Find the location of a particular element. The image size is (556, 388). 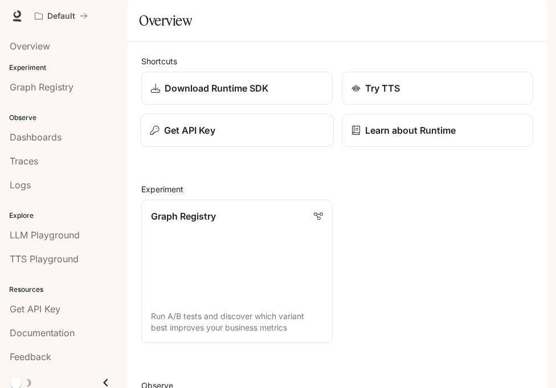

p: Run A/B tests and discover which variant best improves your business metrics is located at coordinates (237, 322).